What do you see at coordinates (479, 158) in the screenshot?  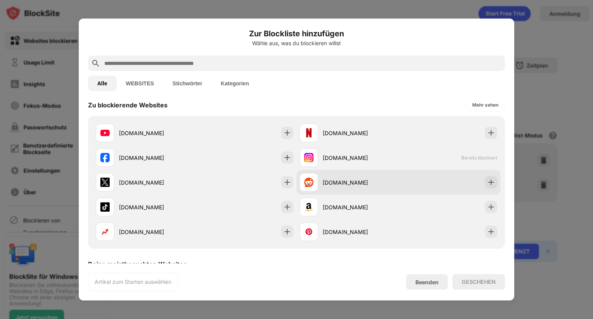 I see `span: Bereits blockiert` at bounding box center [479, 158].